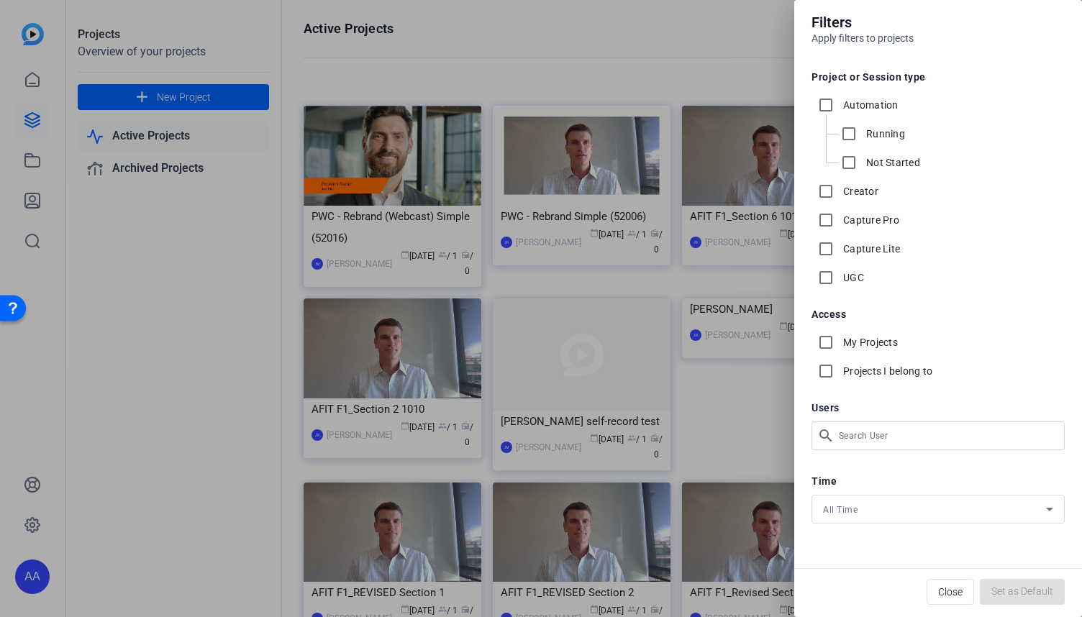 This screenshot has width=1082, height=617. Describe the element at coordinates (851, 278) in the screenshot. I see `label: UGC` at that location.